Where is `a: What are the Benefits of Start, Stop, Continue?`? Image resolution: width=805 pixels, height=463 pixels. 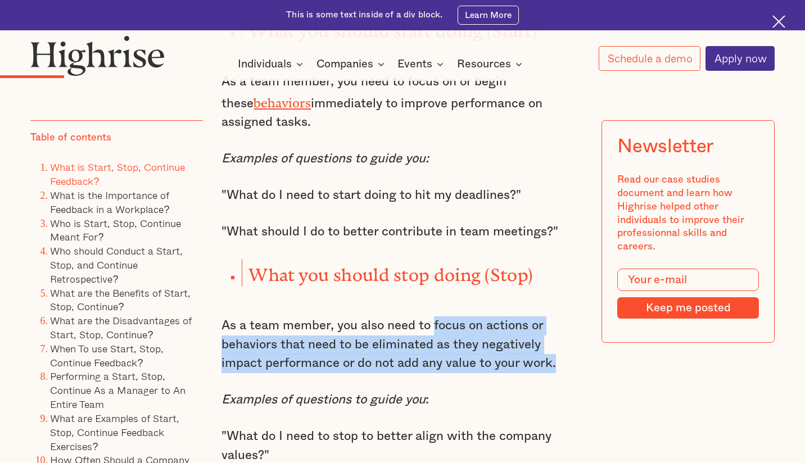
a: What are the Benefits of Start, Stop, Continue? is located at coordinates (120, 299).